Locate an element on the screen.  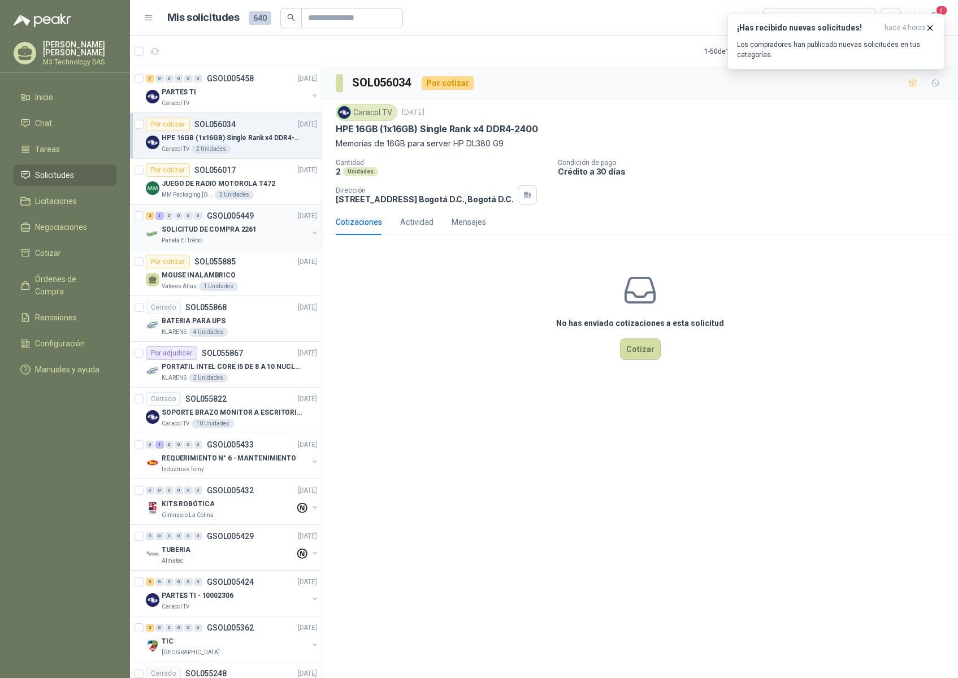
p: Dirección is located at coordinates (424, 190).